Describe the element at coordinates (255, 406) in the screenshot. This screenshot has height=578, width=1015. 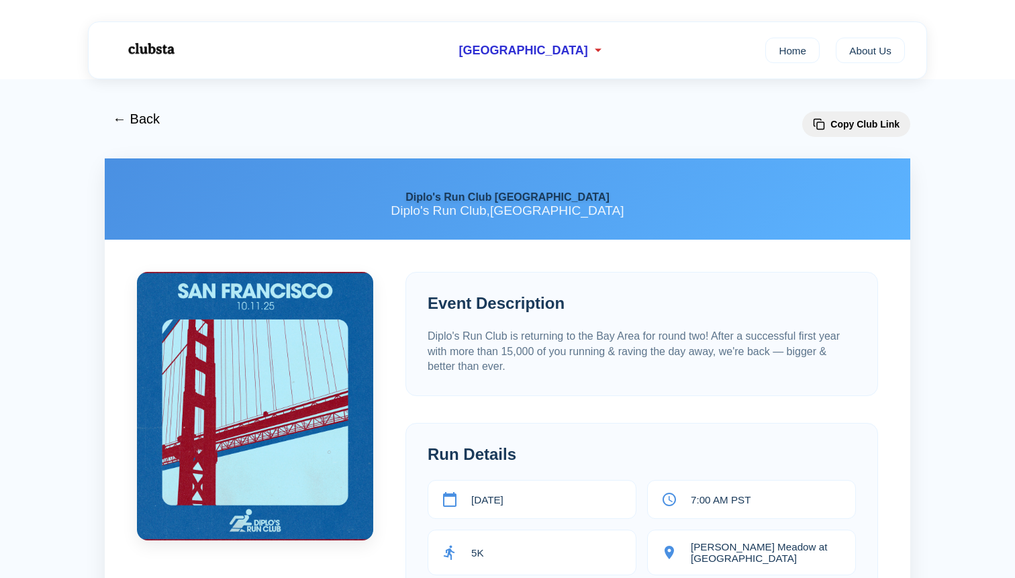
I see `img: Diplo's Run Club San Francisco` at that location.